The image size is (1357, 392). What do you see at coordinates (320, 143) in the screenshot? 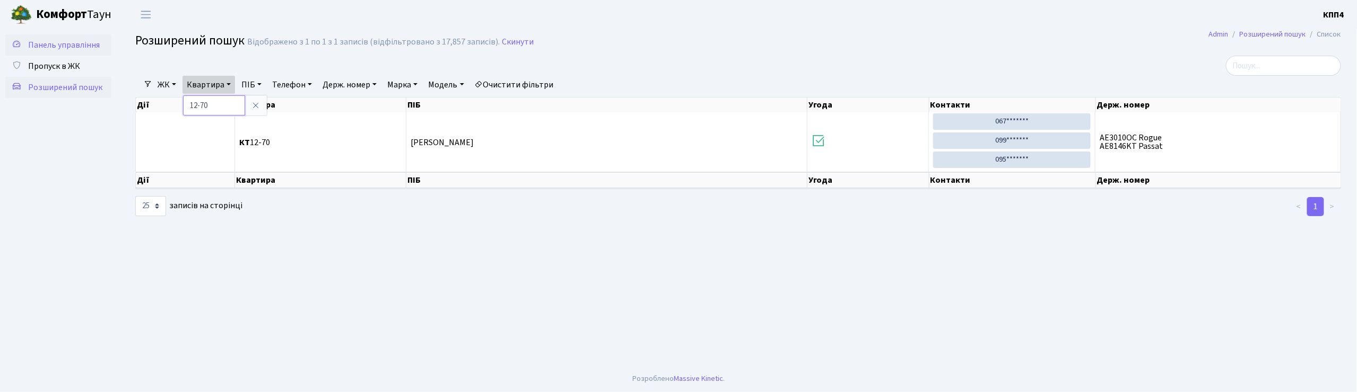
I see `span: 12-70` at bounding box center [320, 143].